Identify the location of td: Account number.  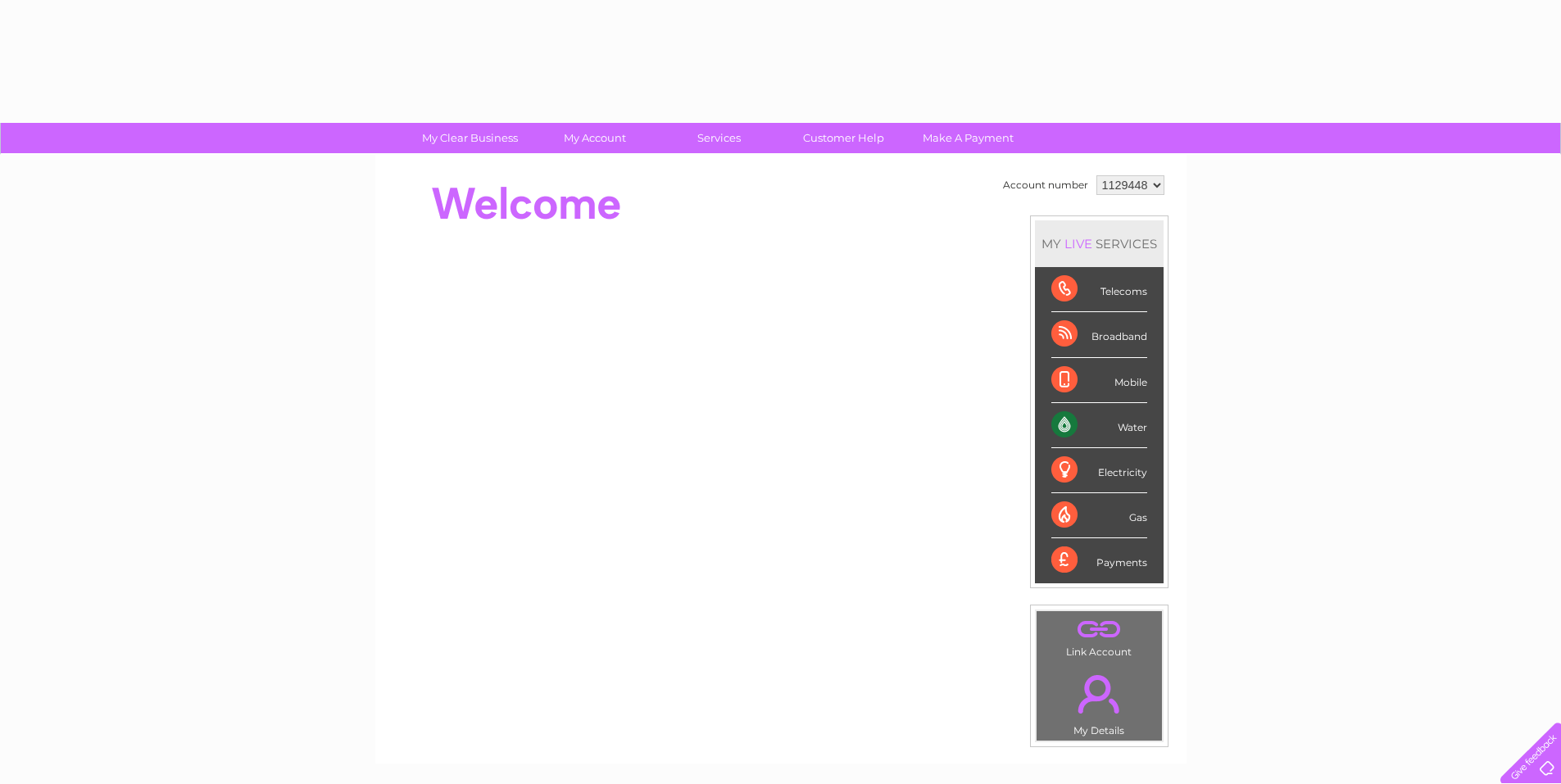
(1046, 185).